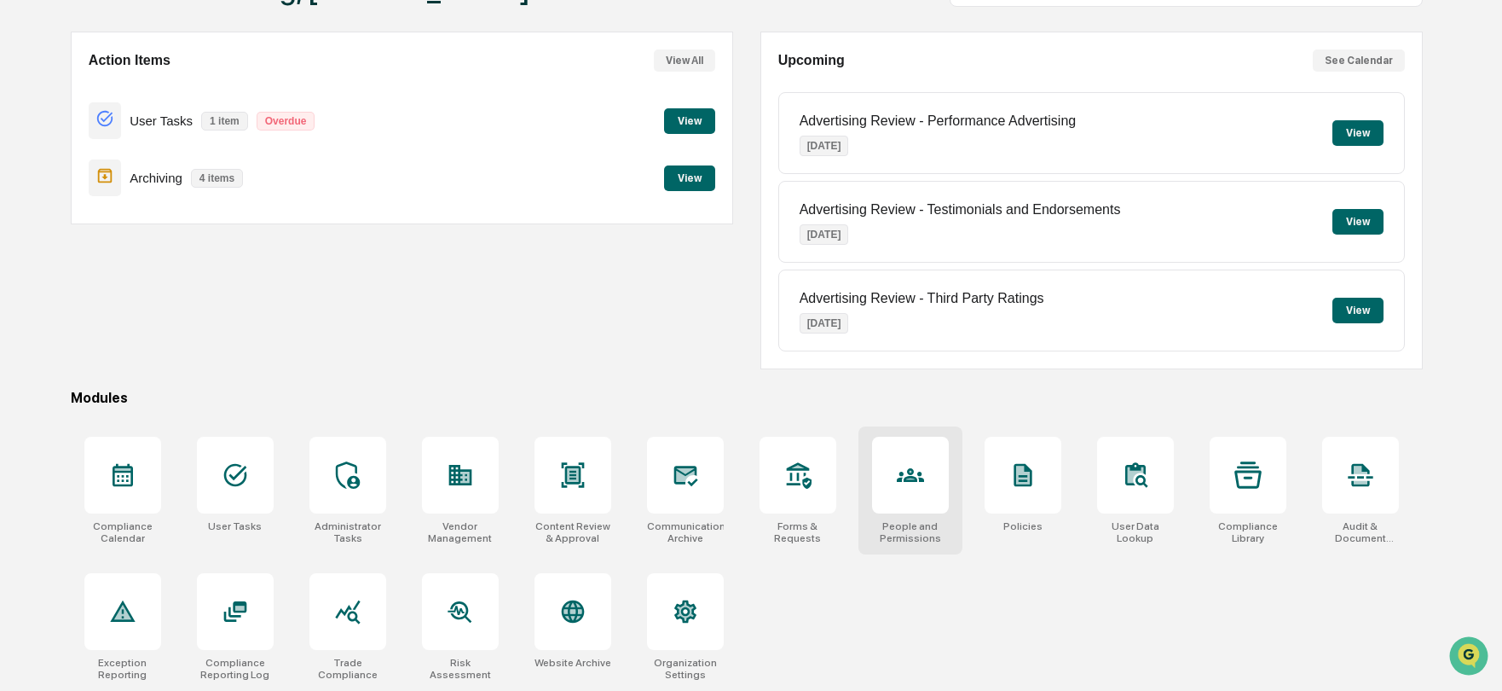 The image size is (1502, 691). I want to click on div: Risk Assessment, so click(460, 668).